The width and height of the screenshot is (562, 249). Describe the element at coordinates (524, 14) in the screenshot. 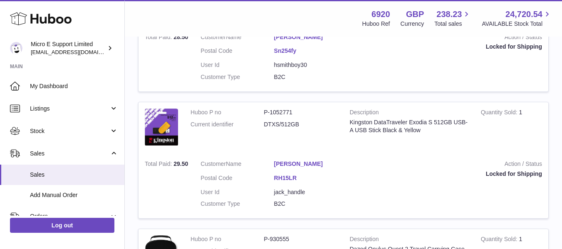

I see `span: 24,720.54` at that location.